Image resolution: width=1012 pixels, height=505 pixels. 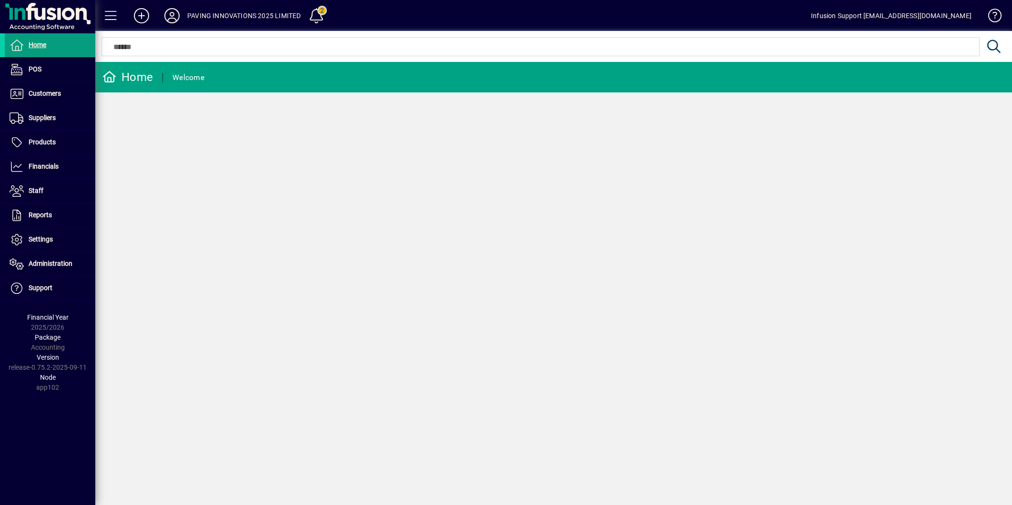 I want to click on a: Financials, so click(x=50, y=167).